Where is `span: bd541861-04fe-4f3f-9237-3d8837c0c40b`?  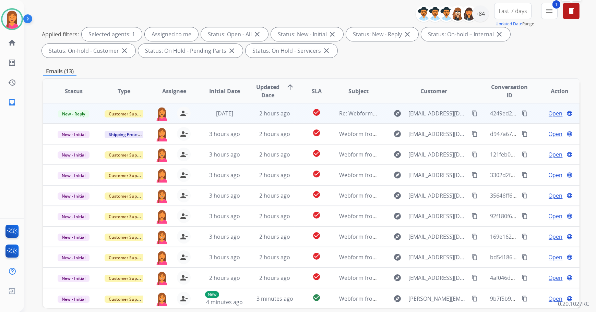
span: bd541861-04fe-4f3f-9237-3d8837c0c40b is located at coordinates (541, 257).